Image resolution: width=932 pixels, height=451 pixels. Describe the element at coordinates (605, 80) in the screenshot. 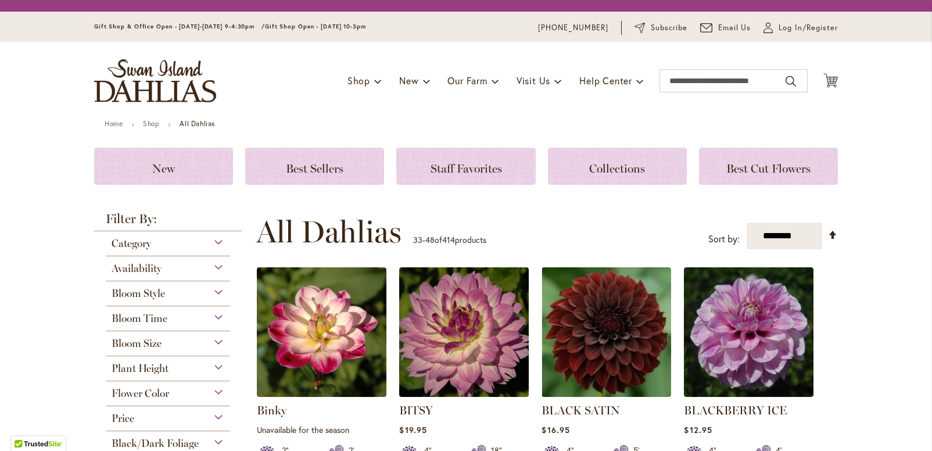

I see `span: Help Center` at that location.